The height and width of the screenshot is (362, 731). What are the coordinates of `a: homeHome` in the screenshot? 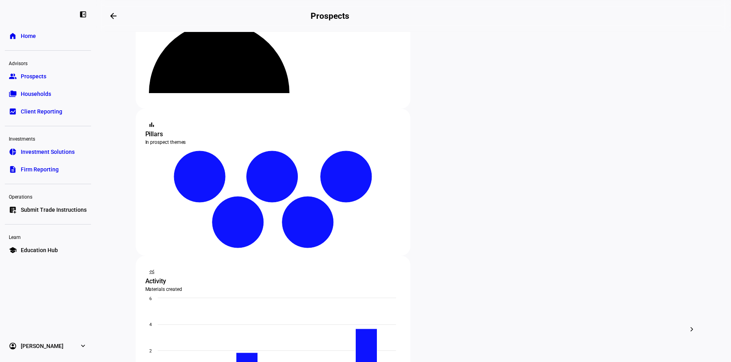 It's located at (48, 36).